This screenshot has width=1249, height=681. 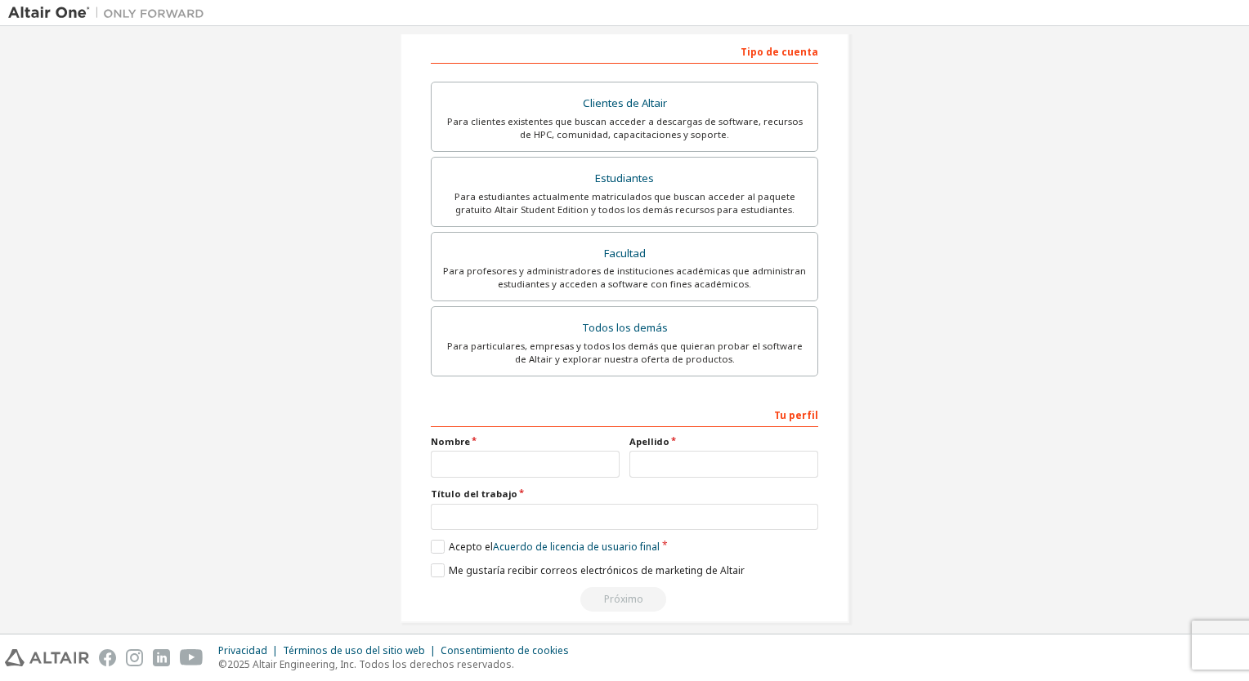 What do you see at coordinates (624, 328) in the screenshot?
I see `div: Todos los demás` at bounding box center [624, 328].